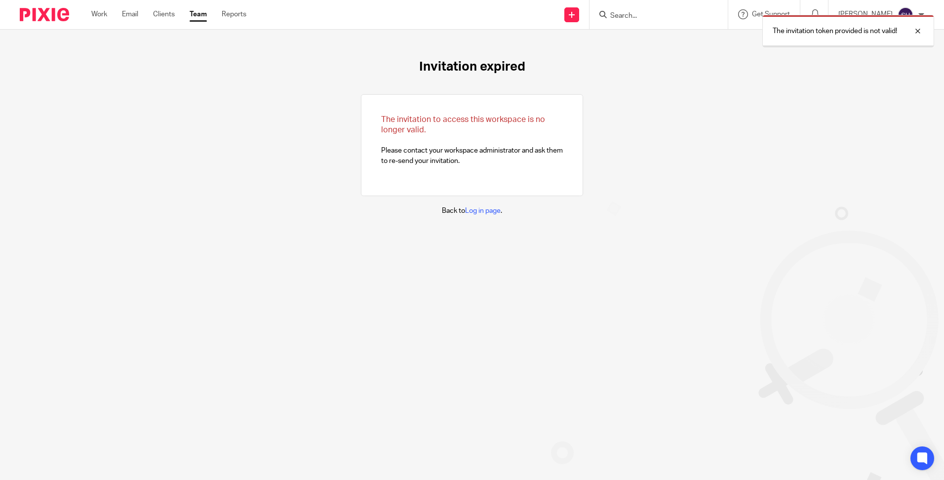  I want to click on p: Please contact your workspace administrator and ask them to re-send your invitation., so click(472, 140).